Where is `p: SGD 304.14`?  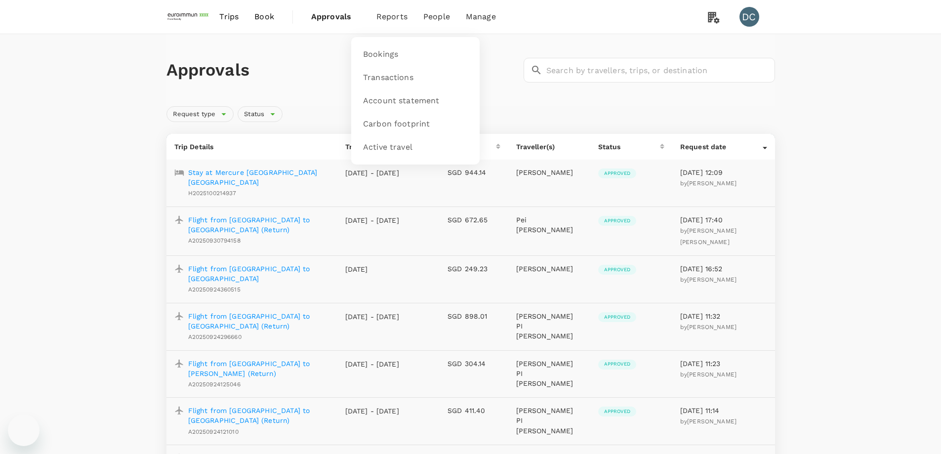 p: SGD 304.14 is located at coordinates (474, 364).